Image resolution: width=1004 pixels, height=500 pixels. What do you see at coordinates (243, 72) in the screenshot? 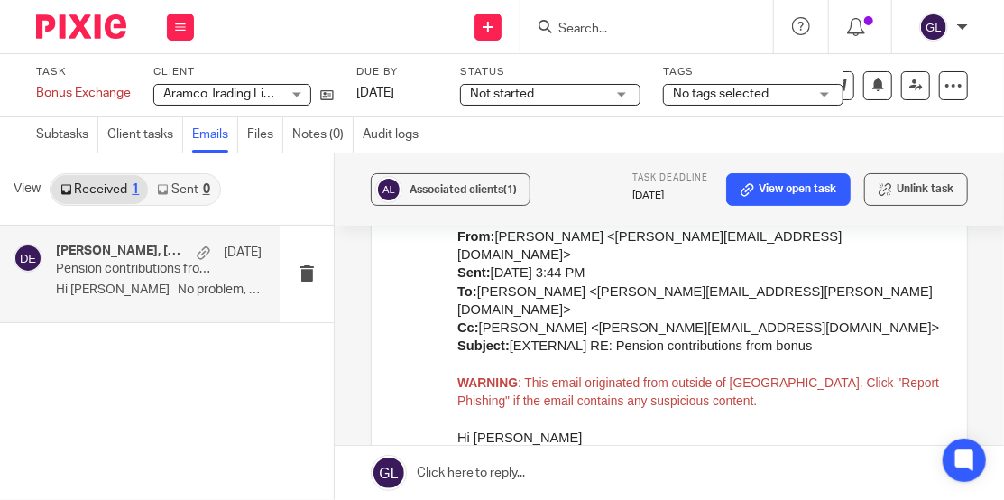
I see `label: Client` at bounding box center [243, 72].